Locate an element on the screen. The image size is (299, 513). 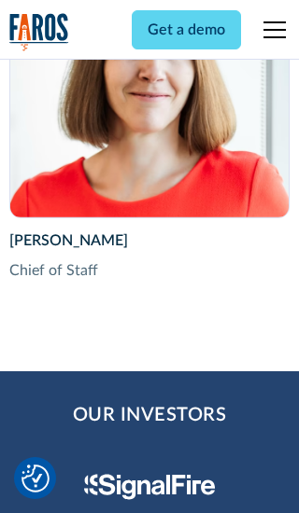
button: Cookie Settings is located at coordinates (35, 479).